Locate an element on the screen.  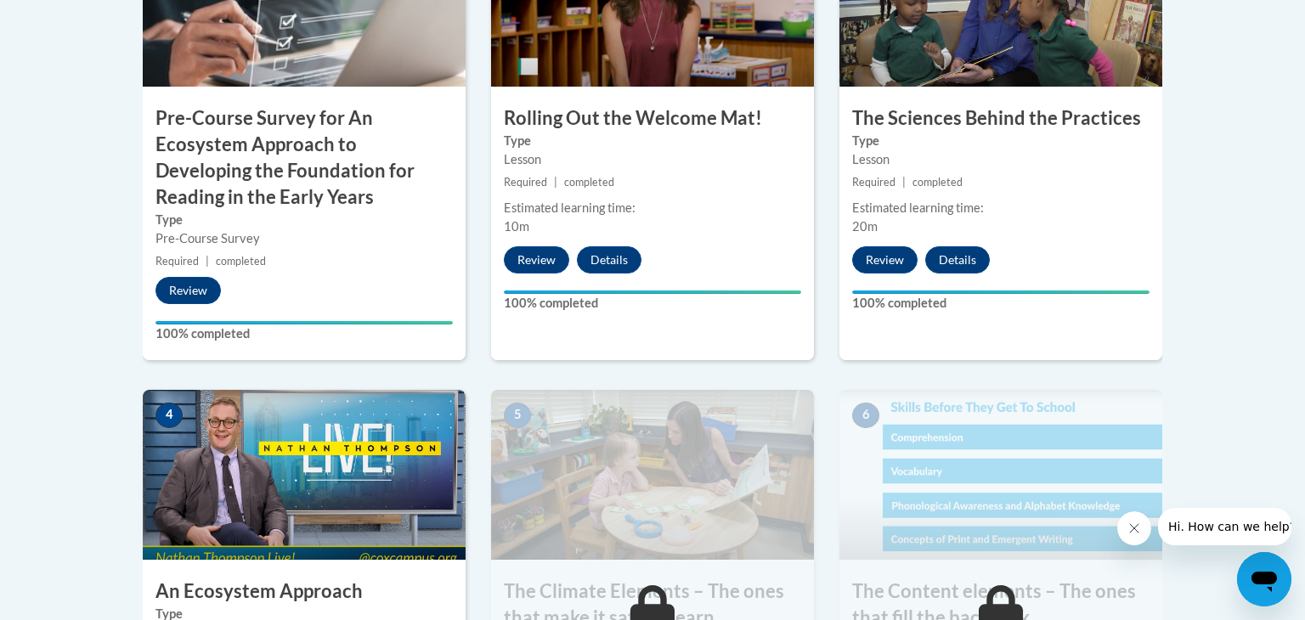
span: 6 is located at coordinates (866, 415).